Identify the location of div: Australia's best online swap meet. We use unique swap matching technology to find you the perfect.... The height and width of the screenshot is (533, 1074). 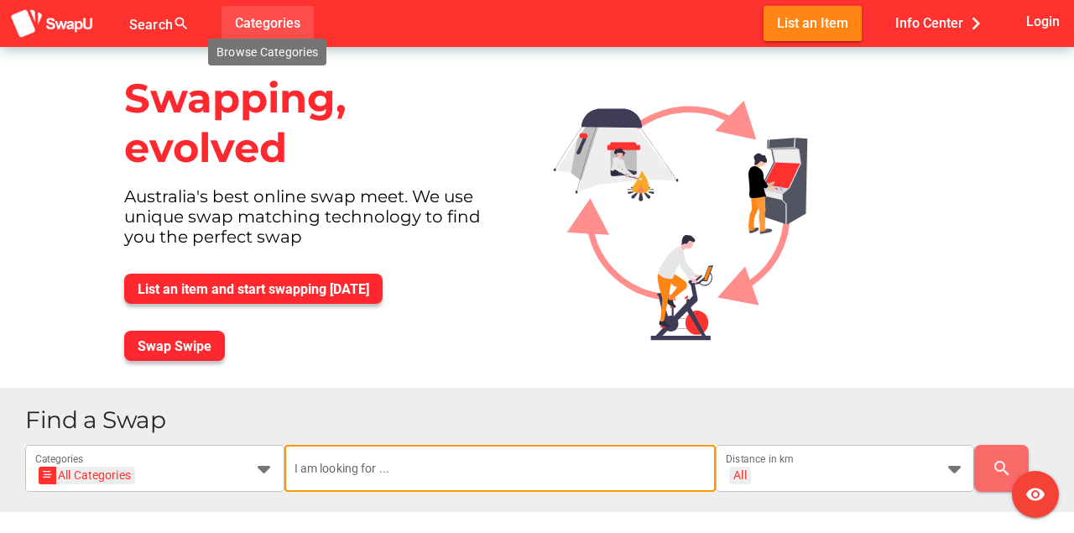
(319, 223).